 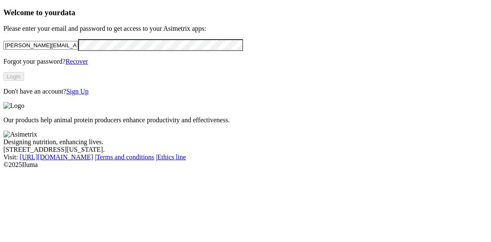 What do you see at coordinates (13, 76) in the screenshot?
I see `button: Login` at bounding box center [13, 76].